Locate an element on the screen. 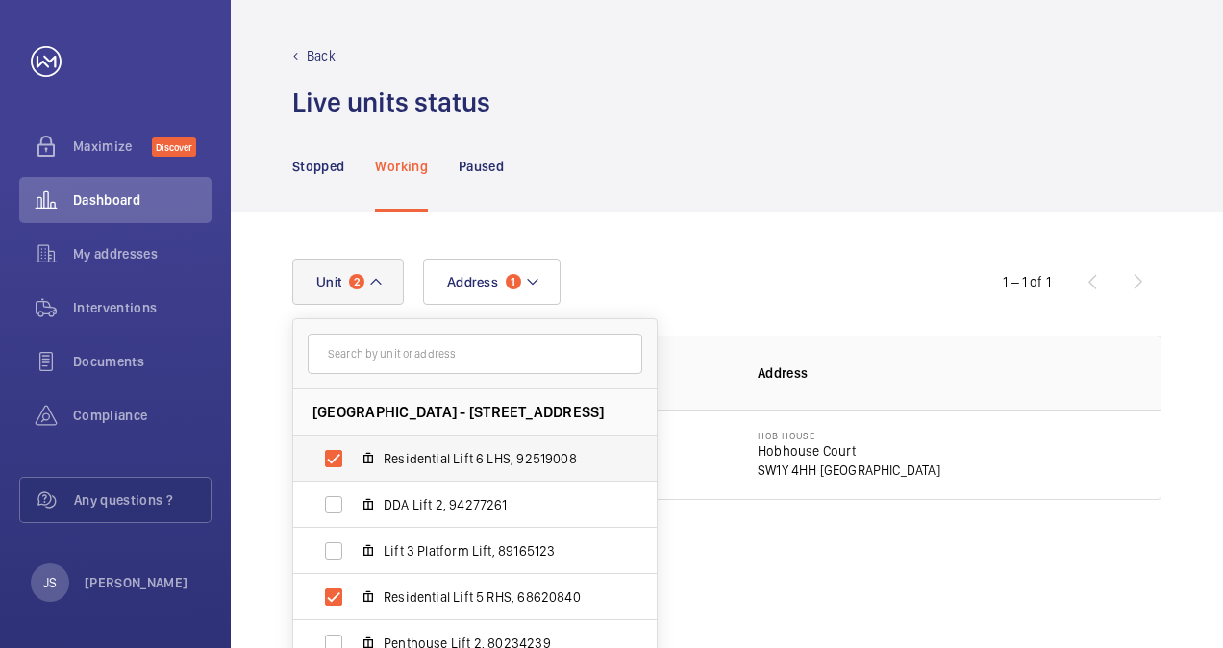  span: Compliance is located at coordinates (142, 415).